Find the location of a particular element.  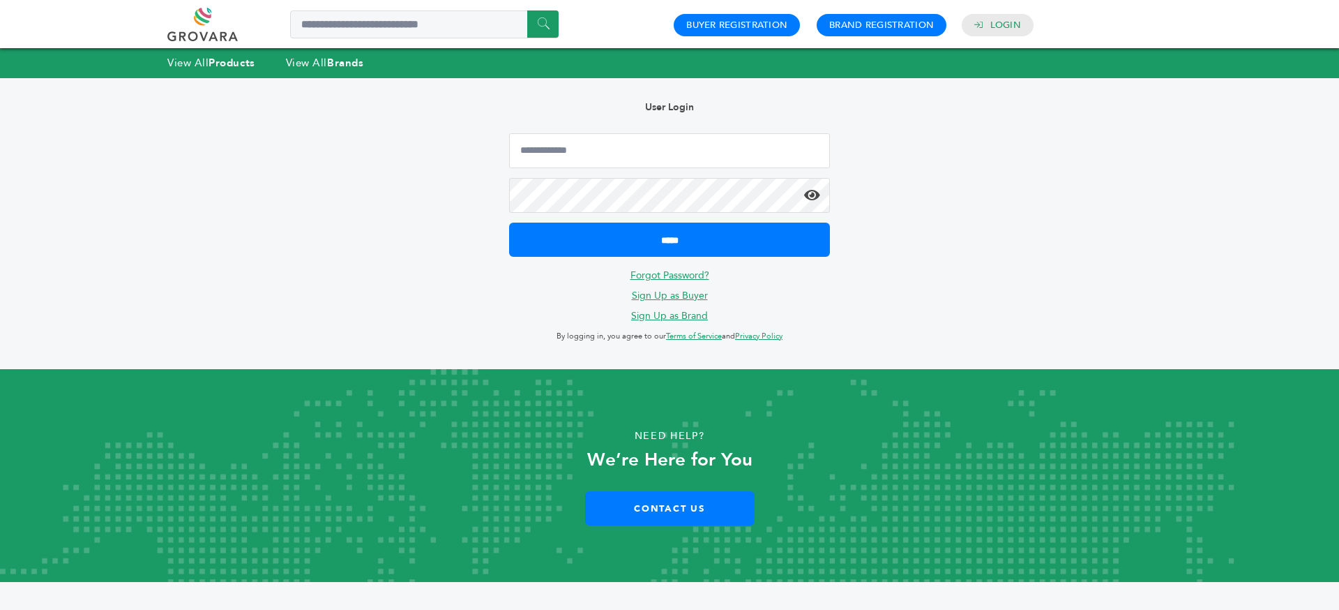

input: Email Address is located at coordinates (670, 151).